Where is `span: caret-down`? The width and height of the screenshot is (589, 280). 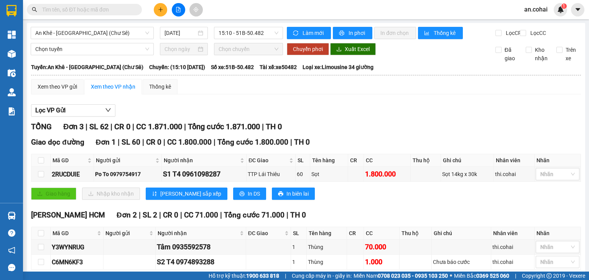 span: caret-down is located at coordinates (578, 10).